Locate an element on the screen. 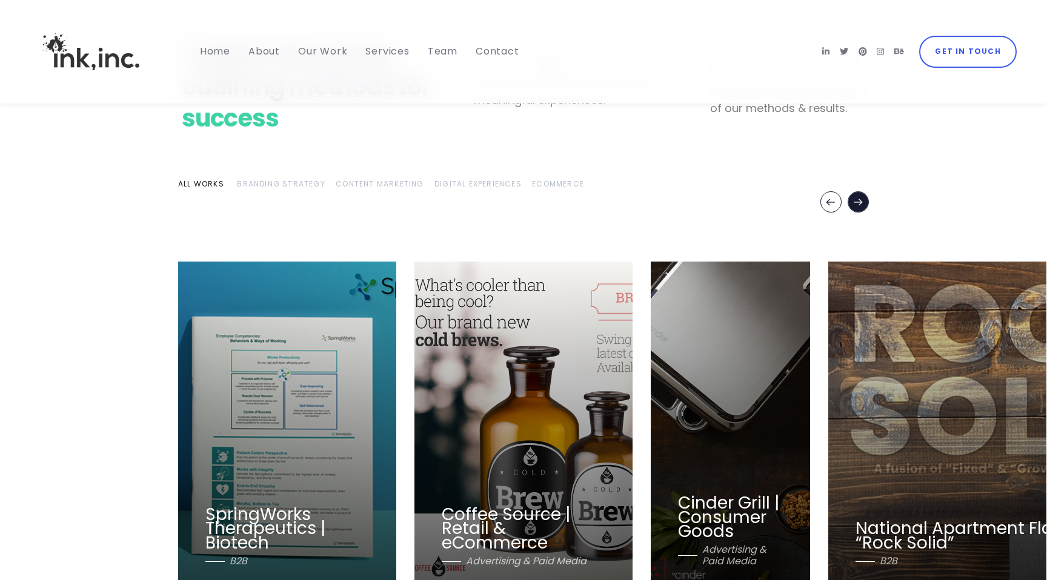  span: About is located at coordinates (264, 51).